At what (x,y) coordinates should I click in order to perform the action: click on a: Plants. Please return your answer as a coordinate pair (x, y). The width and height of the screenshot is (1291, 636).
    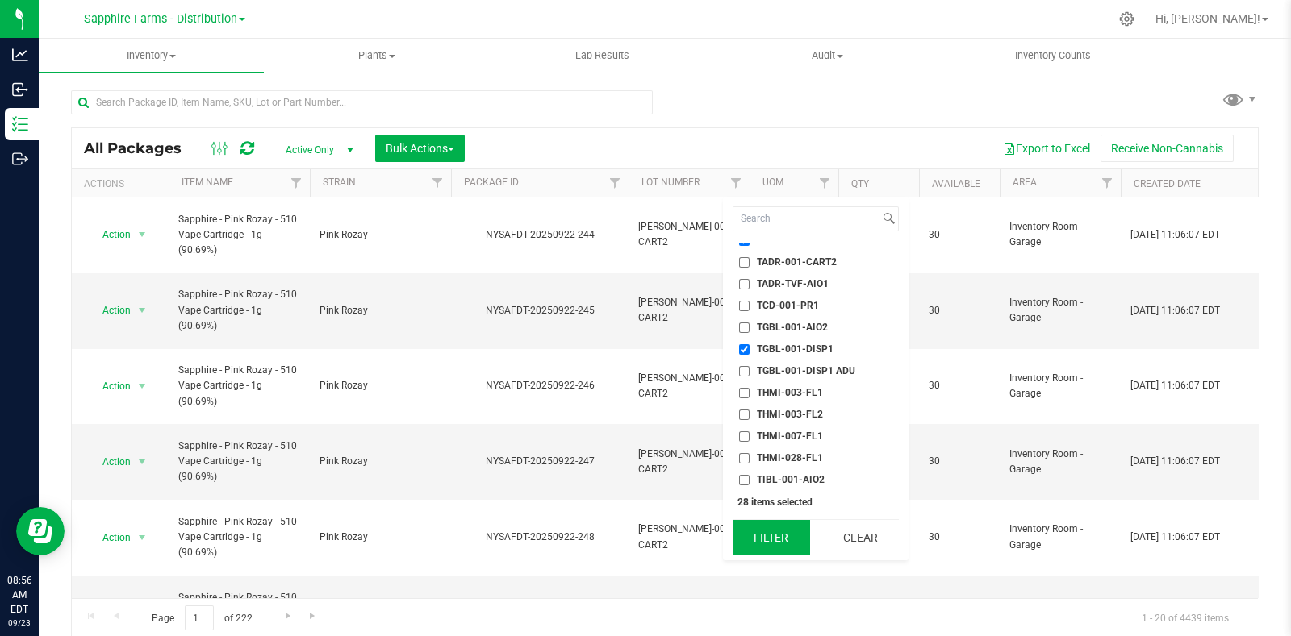
    Looking at the image, I should click on (376, 56).